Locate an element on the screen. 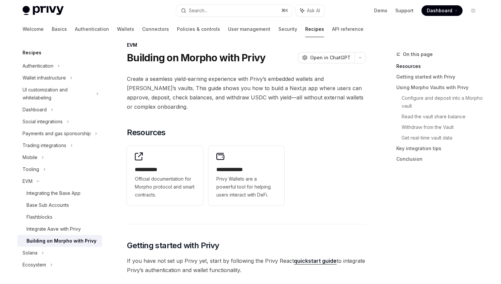  a: Authentication is located at coordinates (92, 29).